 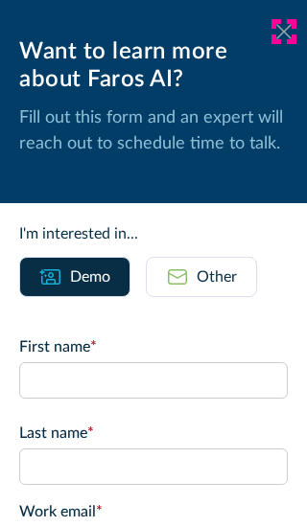 I want to click on label: First name, so click(x=153, y=347).